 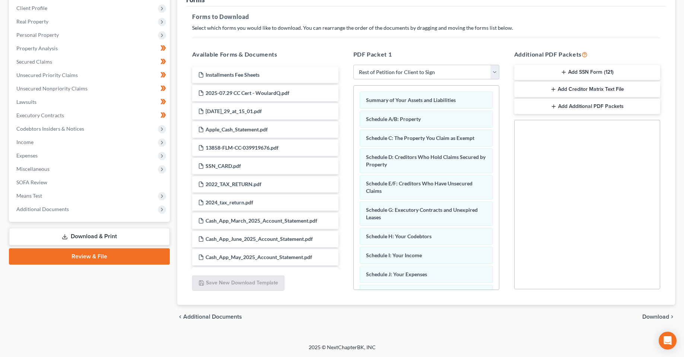 I want to click on span: Executory Contracts, so click(x=40, y=115).